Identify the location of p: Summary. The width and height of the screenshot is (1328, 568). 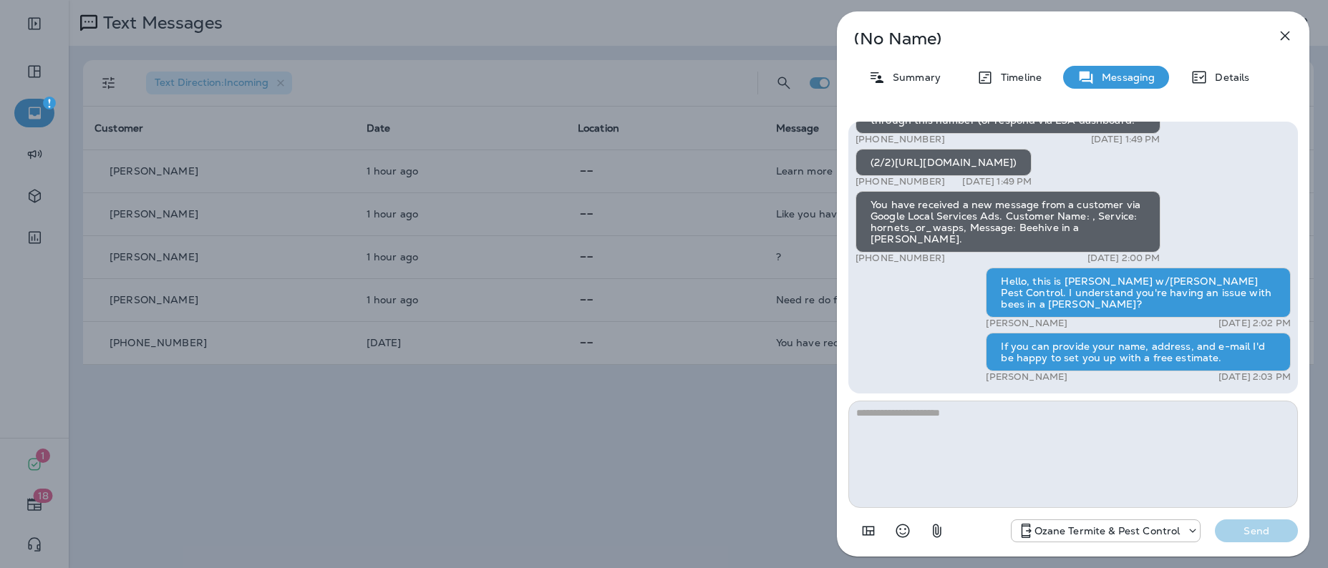
(912, 77).